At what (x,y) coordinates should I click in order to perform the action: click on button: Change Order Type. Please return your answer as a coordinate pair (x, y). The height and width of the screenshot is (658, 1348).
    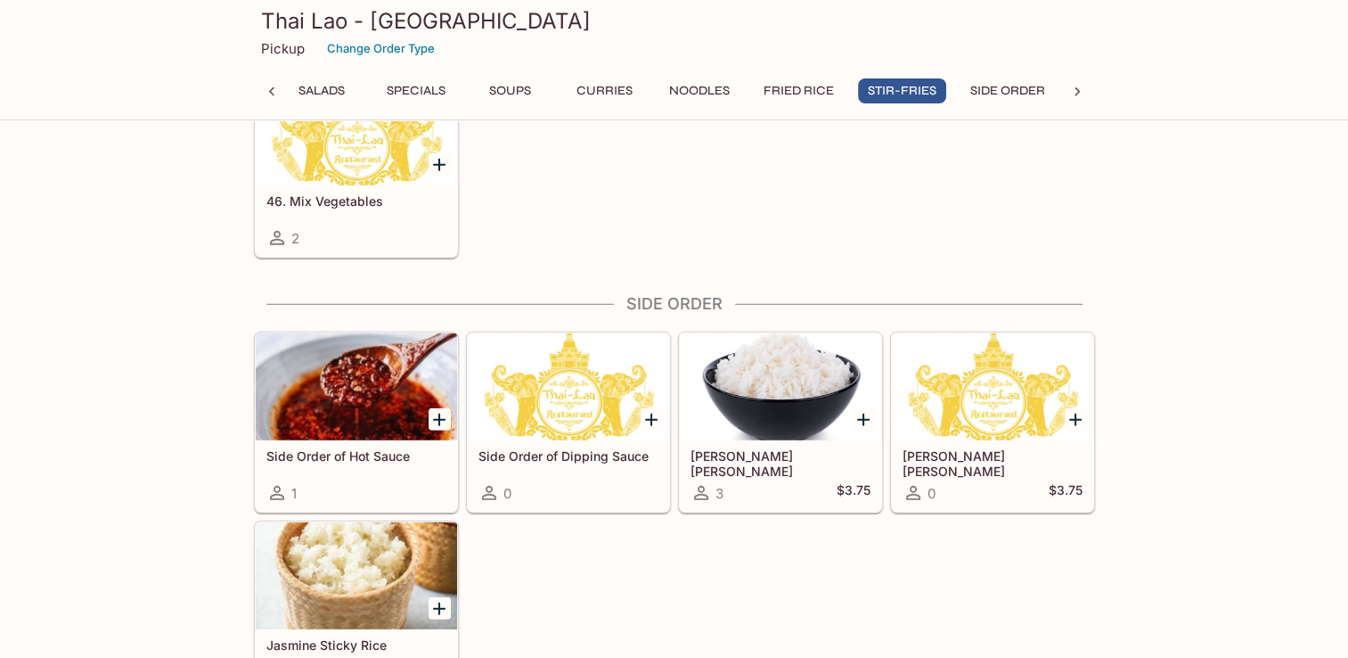
    Looking at the image, I should click on (380, 48).